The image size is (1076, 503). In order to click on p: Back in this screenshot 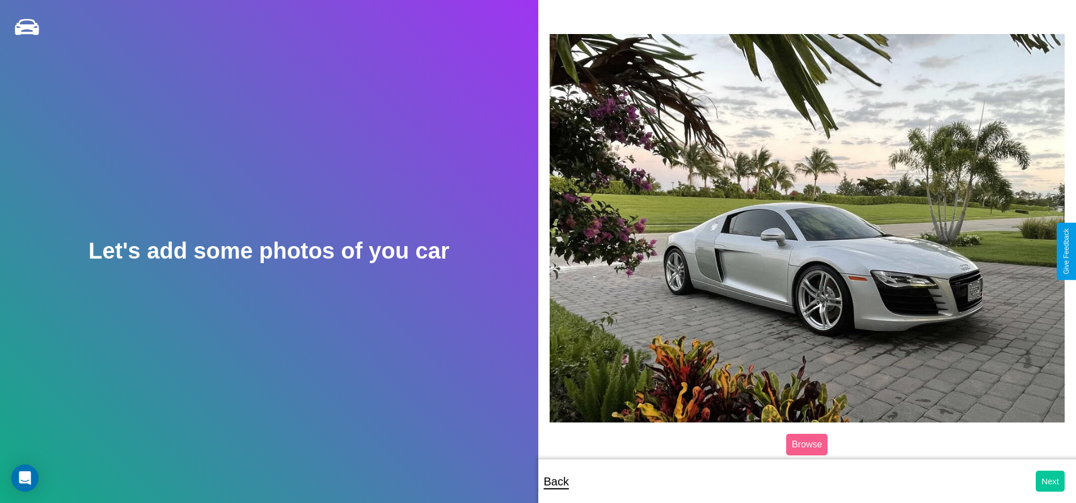, I will do `click(556, 482)`.